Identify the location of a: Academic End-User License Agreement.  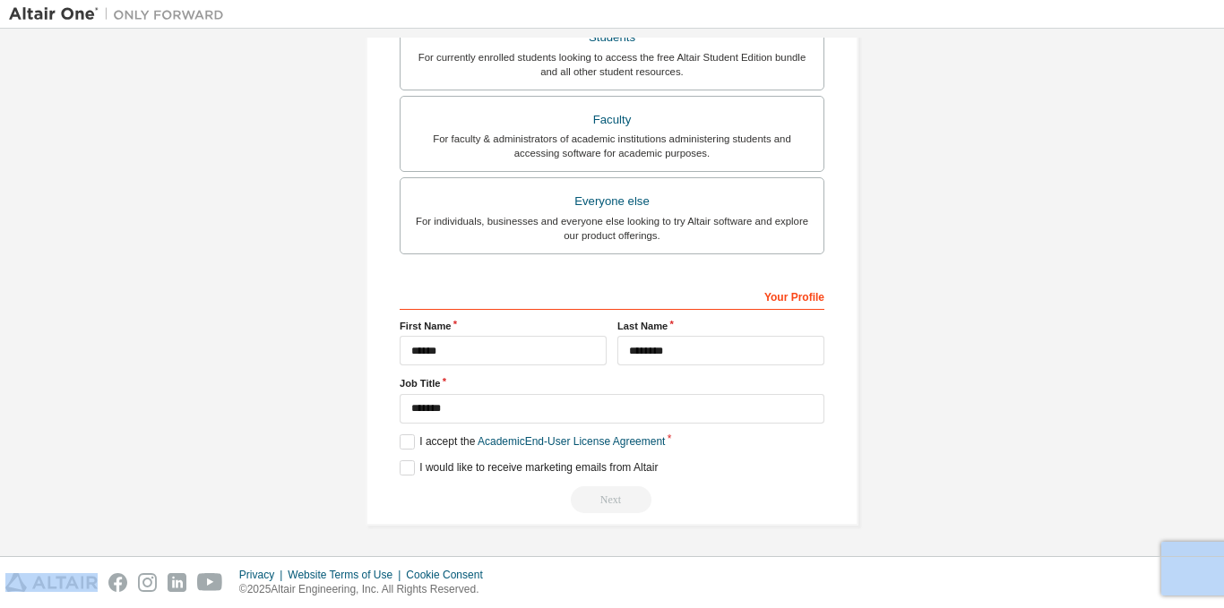
(571, 442).